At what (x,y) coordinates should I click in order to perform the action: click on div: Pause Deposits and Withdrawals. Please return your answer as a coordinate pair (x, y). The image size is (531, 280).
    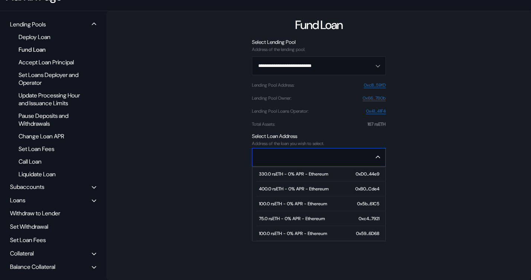
    Looking at the image, I should click on (51, 120).